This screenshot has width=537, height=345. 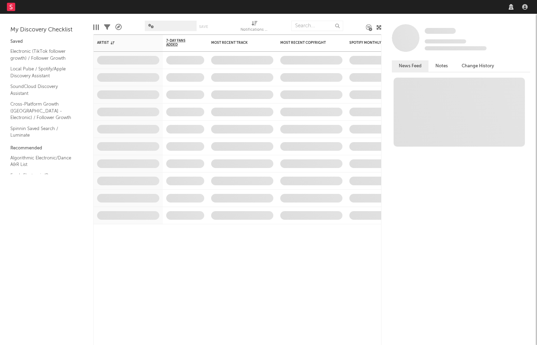 I want to click on a: Fresh Electronic/Dance, so click(x=43, y=176).